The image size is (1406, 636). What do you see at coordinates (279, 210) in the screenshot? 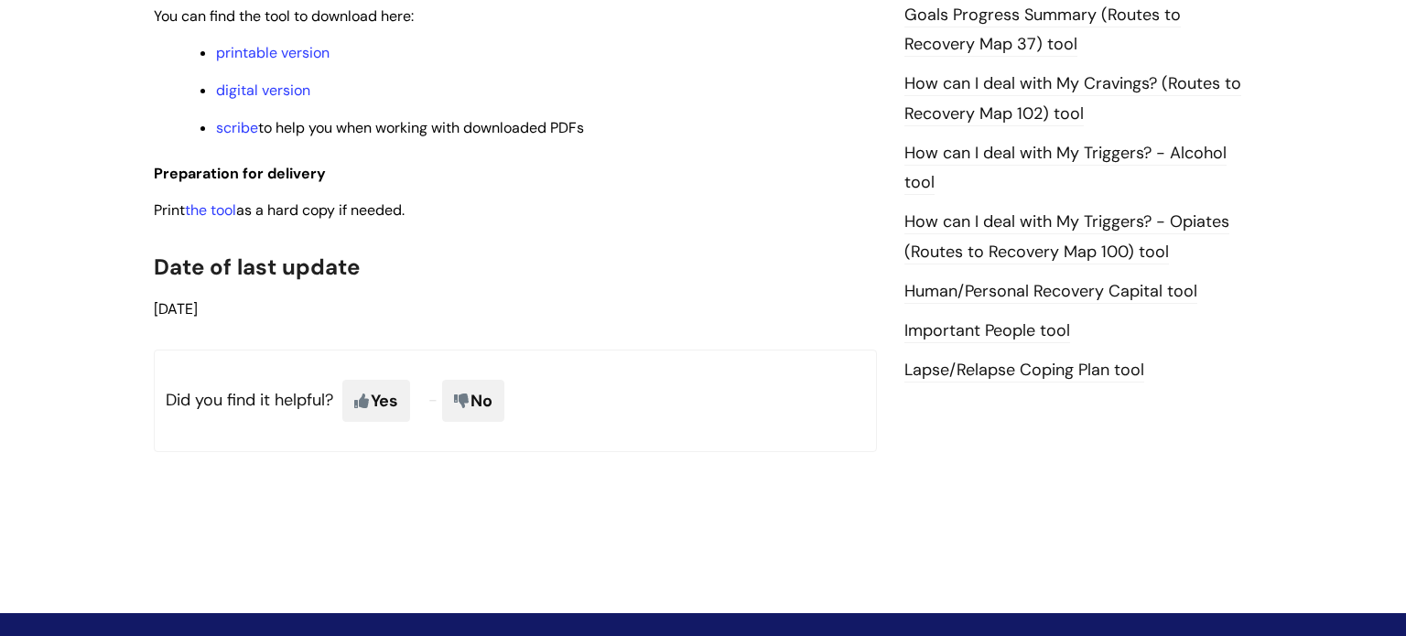
I see `span: Print as a hard copy if needed.` at bounding box center [279, 210].